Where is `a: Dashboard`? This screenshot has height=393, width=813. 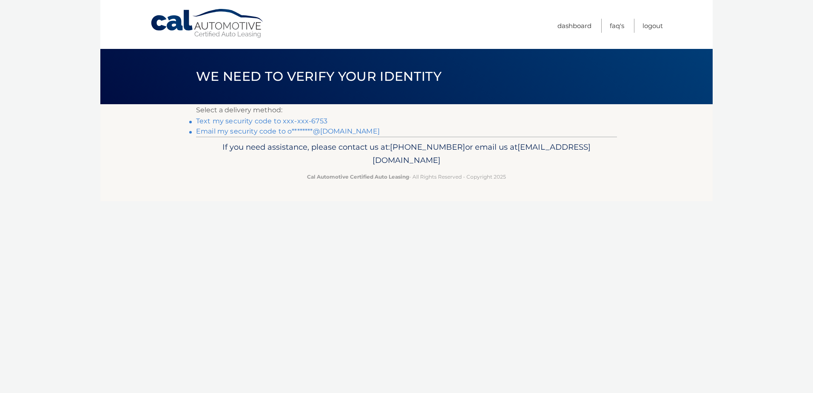
a: Dashboard is located at coordinates (575, 26).